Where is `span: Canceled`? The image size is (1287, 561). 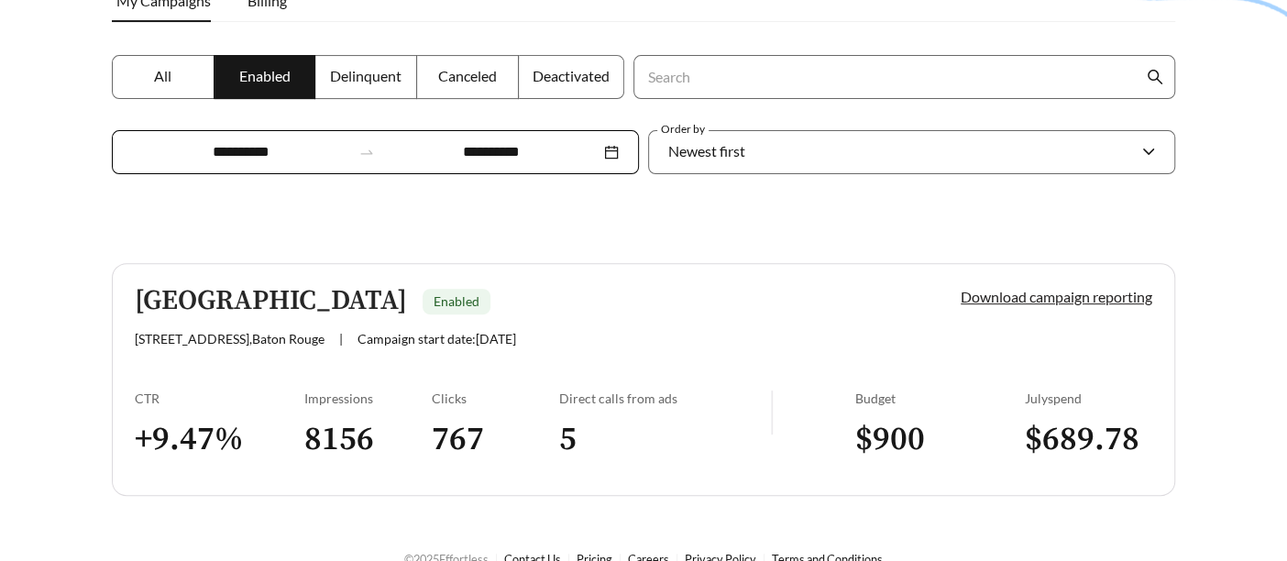
span: Canceled is located at coordinates (467, 75).